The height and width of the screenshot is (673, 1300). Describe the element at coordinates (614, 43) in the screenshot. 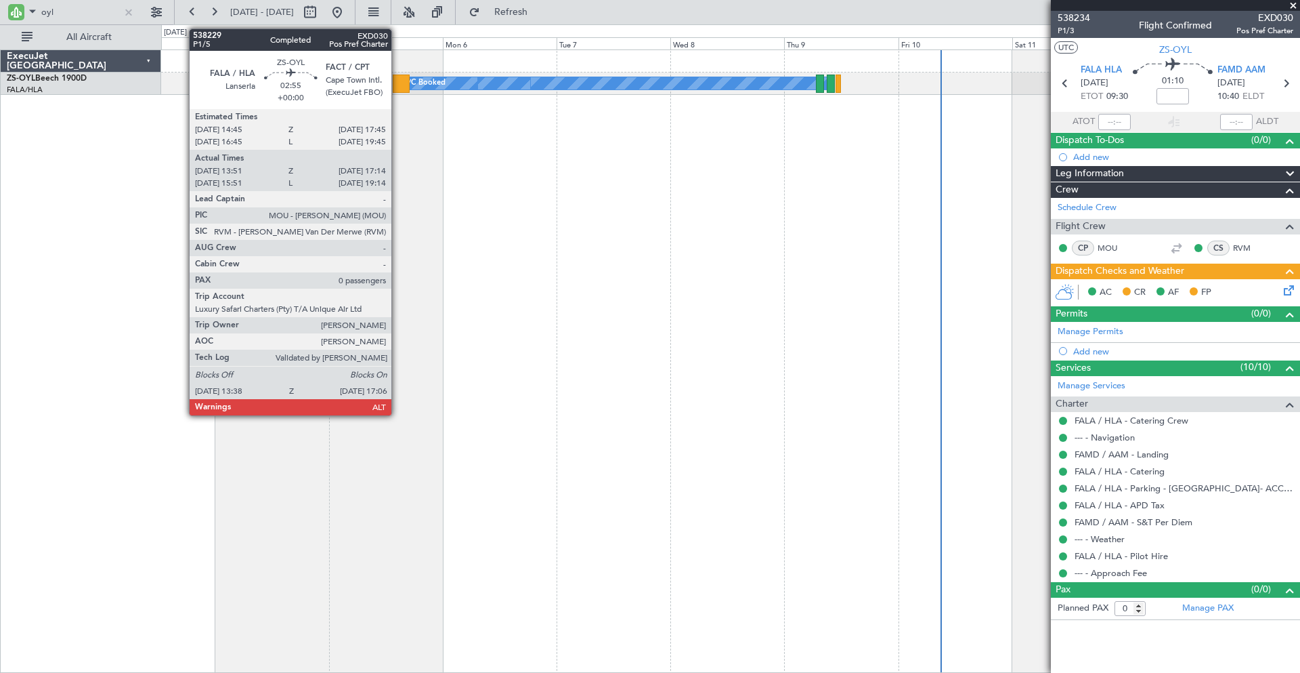

I see `div: Tue 7` at that location.